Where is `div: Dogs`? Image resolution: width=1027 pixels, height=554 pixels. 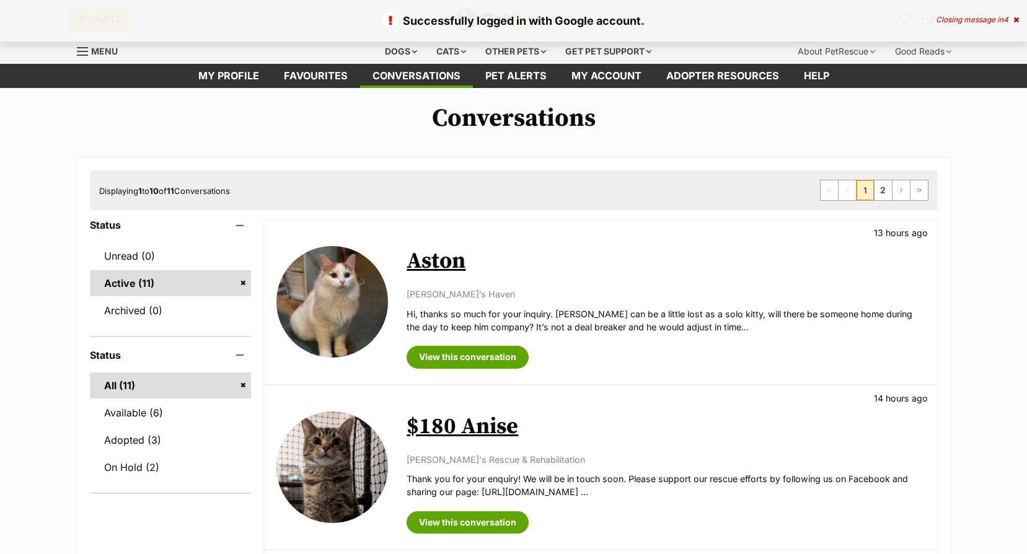
div: Dogs is located at coordinates (401, 51).